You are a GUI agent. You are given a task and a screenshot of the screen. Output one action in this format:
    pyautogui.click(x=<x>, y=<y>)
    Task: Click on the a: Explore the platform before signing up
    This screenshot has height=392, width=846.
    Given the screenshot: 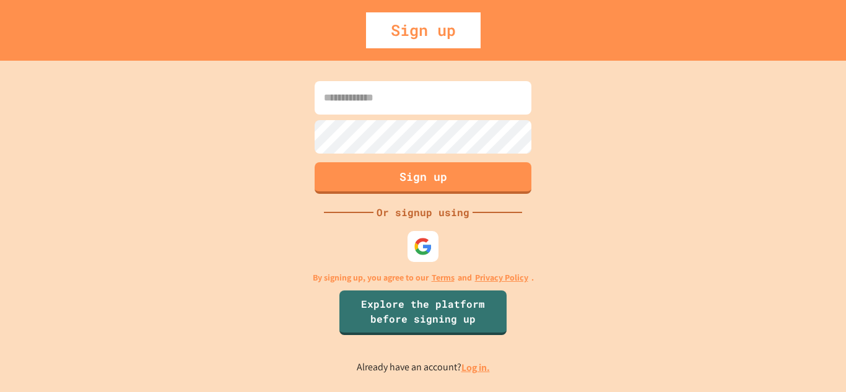 What is the action you would take?
    pyautogui.click(x=423, y=313)
    